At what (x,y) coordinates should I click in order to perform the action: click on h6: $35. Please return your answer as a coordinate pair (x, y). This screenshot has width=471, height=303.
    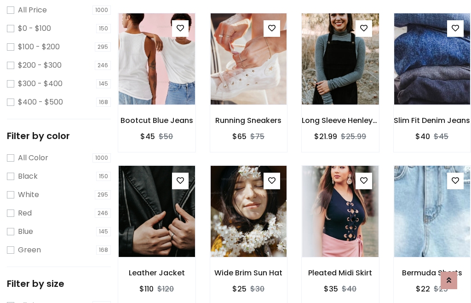
    Looking at the image, I should click on (331, 288).